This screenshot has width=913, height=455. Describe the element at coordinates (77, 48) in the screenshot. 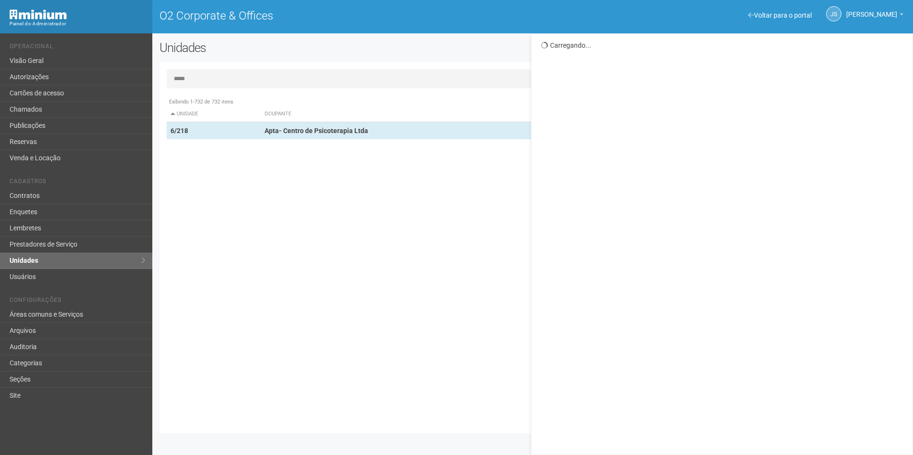

I see `li: Operacional` at that location.